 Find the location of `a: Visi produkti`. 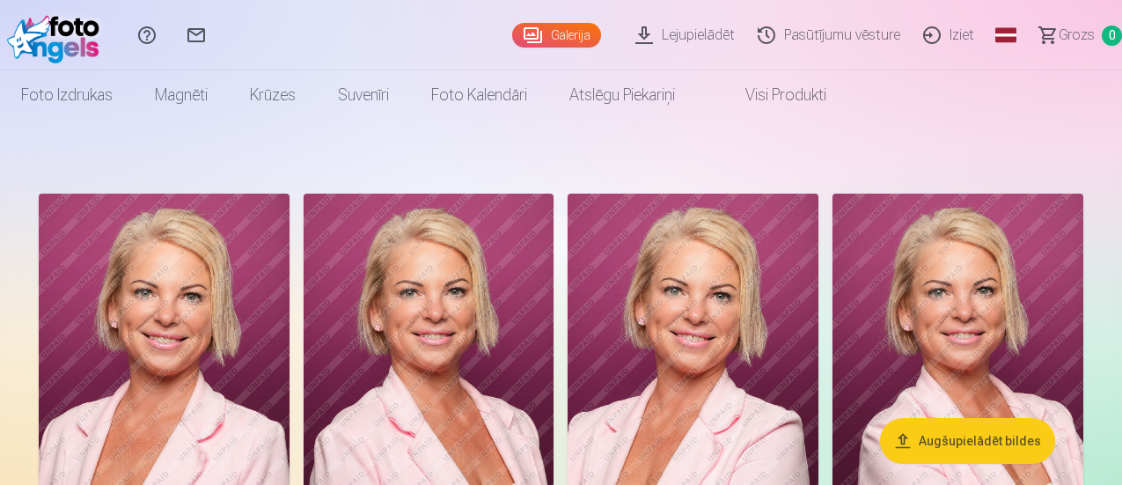

a: Visi produkti is located at coordinates (772, 95).